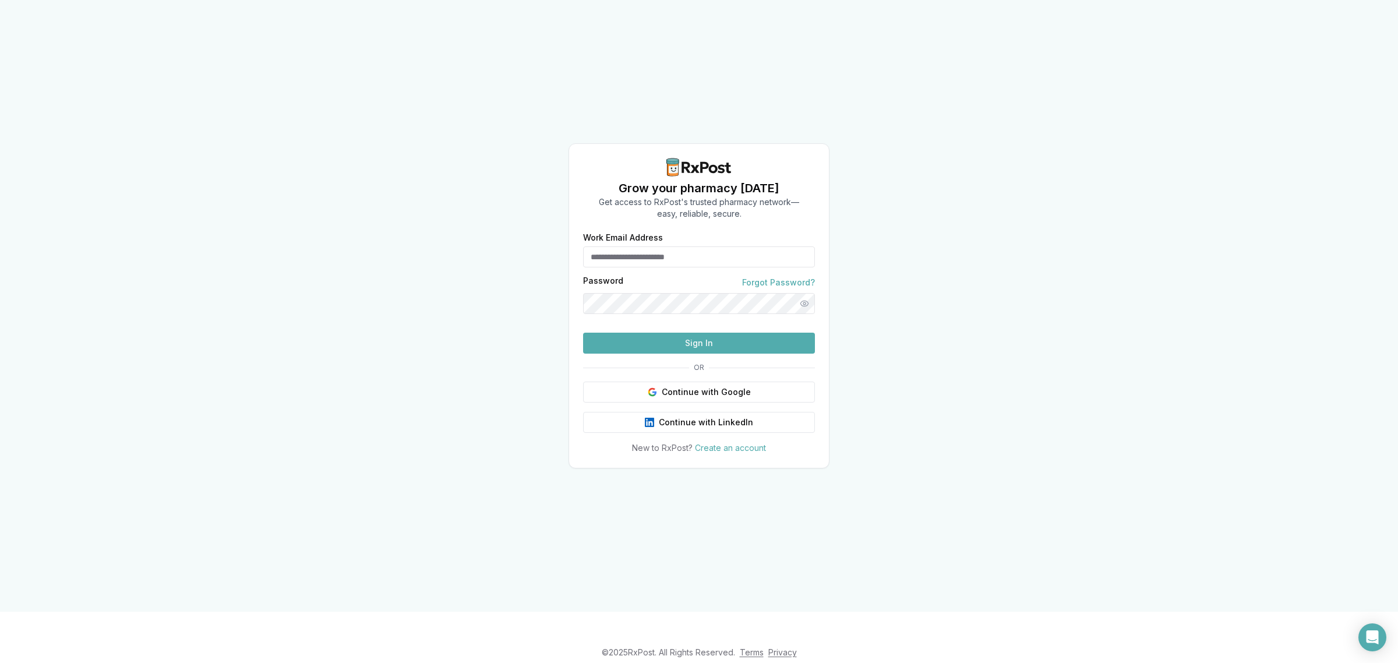 The image size is (1398, 663). I want to click on img: LinkedIn, so click(650, 422).